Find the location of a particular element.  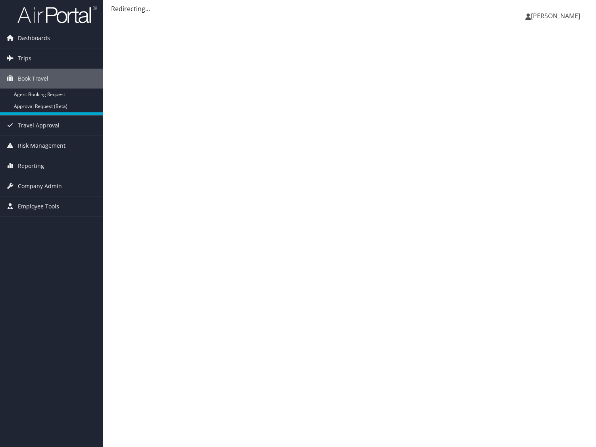

span: Employee Tools is located at coordinates (38, 206).